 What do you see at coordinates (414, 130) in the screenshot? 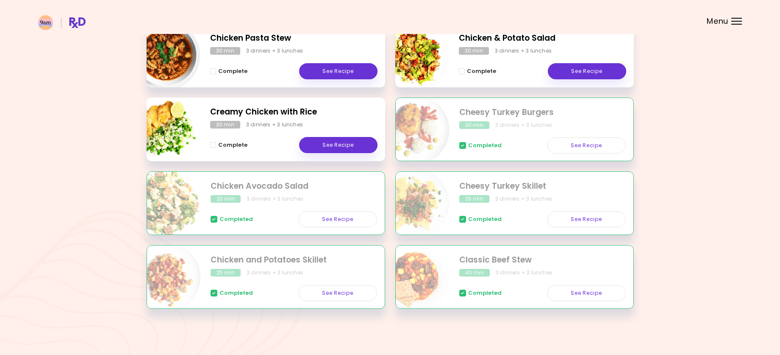
I see `img: Info - Cheesy Turkey Burgers` at bounding box center [414, 130].